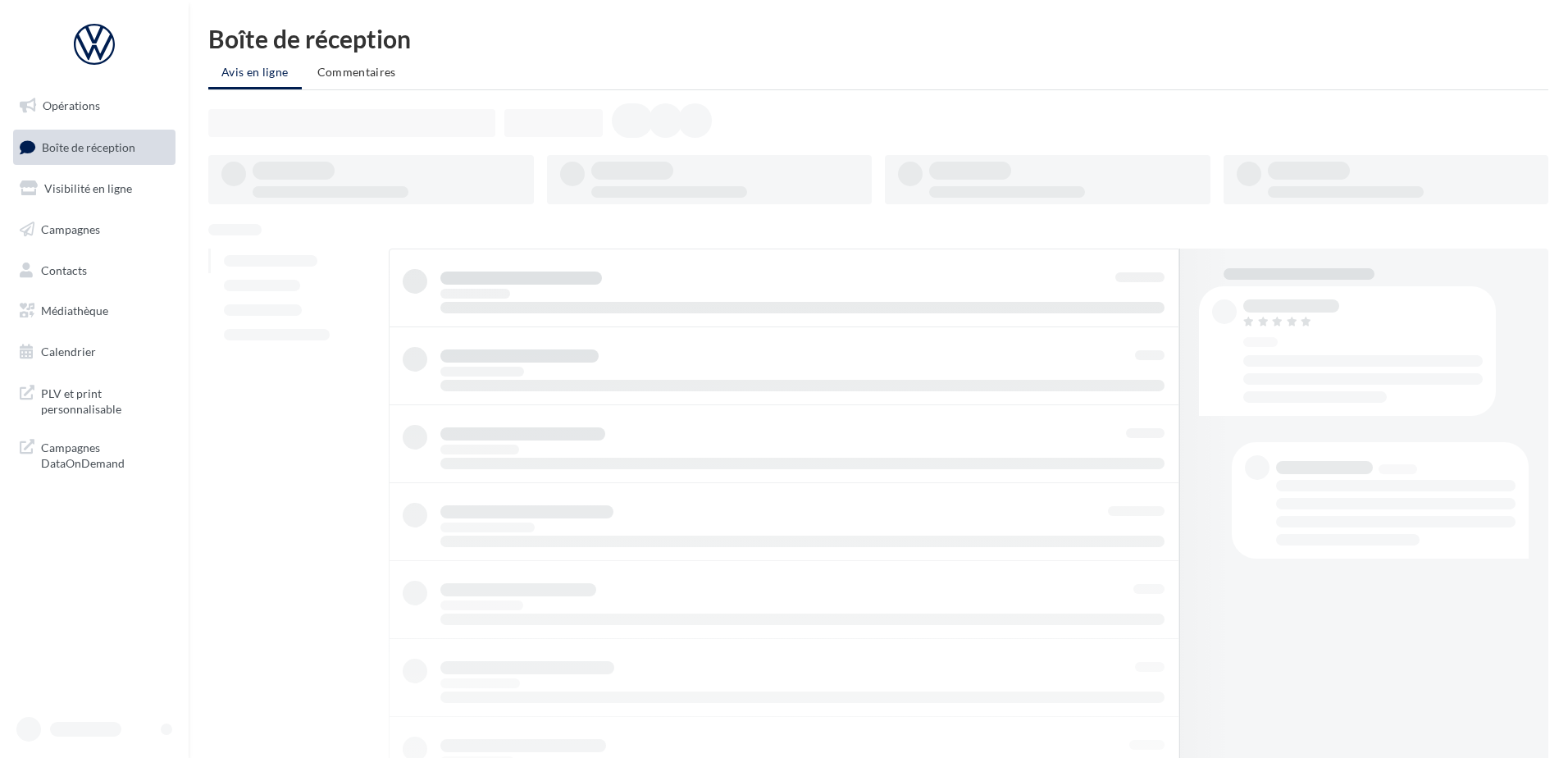 Image resolution: width=1568 pixels, height=758 pixels. What do you see at coordinates (94, 189) in the screenshot?
I see `a: Visibilité en ligne` at bounding box center [94, 189].